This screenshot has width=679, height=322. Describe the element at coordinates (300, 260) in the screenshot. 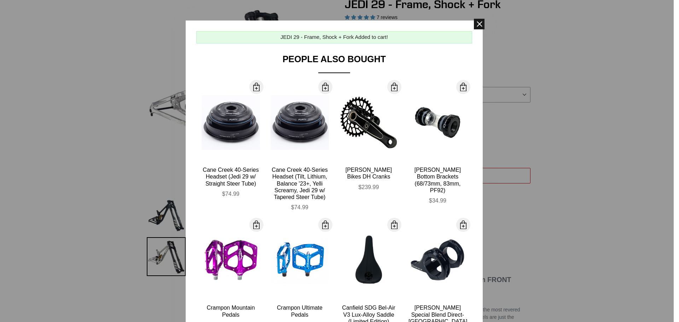

I see `img: Canfield-Crampon-Ultimate-Blue_large.jpg` at that location.